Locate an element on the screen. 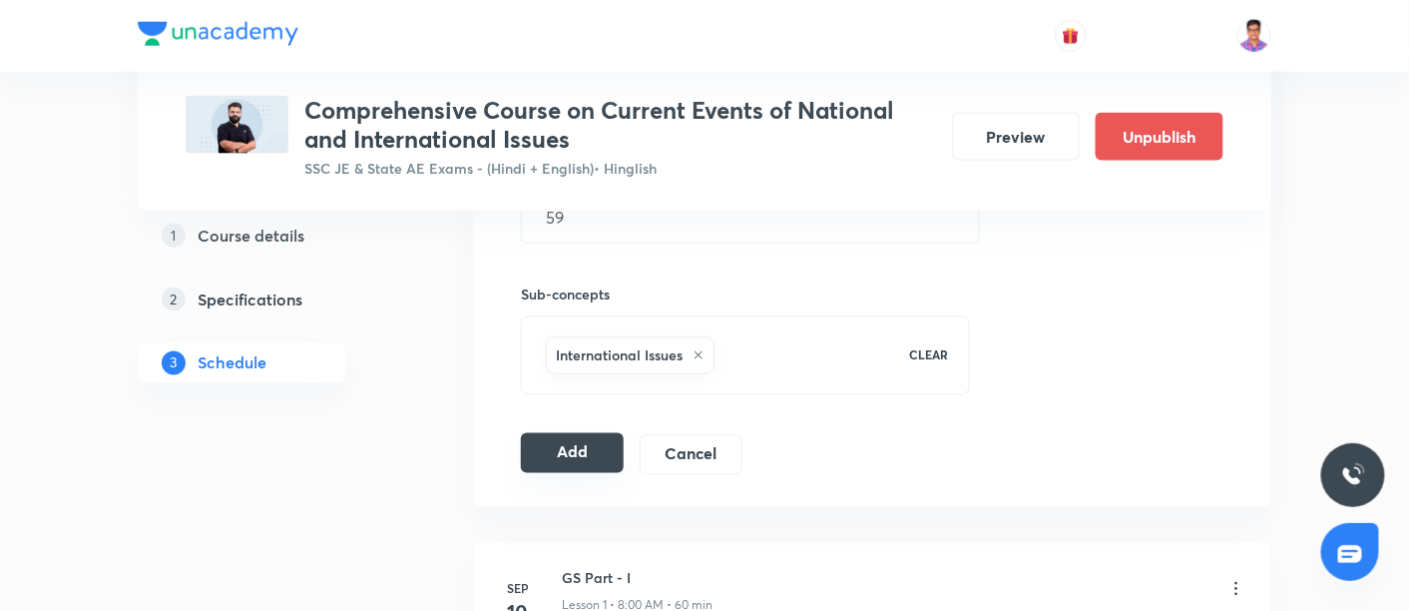  button: Unpublish is located at coordinates (1159, 137).